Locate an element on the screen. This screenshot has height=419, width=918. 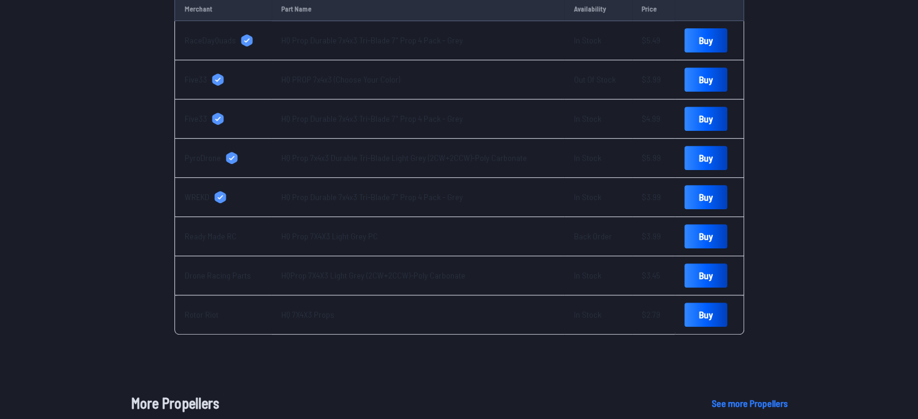
td: Out Of Stock is located at coordinates (598, 80).